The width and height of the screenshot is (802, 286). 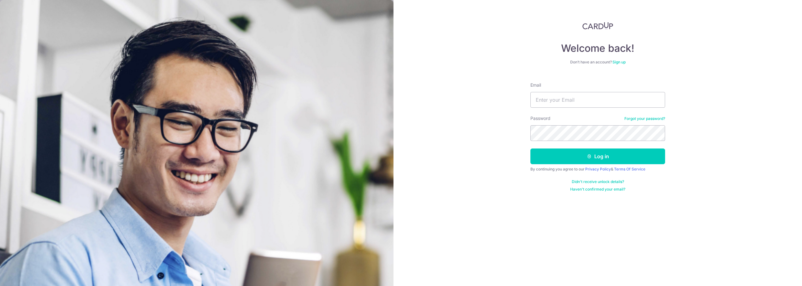 What do you see at coordinates (541, 118) in the screenshot?
I see `label: Password` at bounding box center [541, 118].